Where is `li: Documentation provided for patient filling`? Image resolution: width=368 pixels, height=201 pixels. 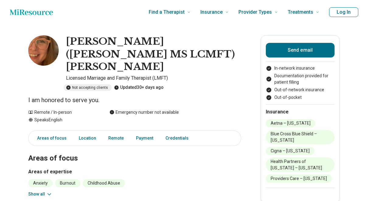 li: Documentation provided for patient filling is located at coordinates (300, 79).